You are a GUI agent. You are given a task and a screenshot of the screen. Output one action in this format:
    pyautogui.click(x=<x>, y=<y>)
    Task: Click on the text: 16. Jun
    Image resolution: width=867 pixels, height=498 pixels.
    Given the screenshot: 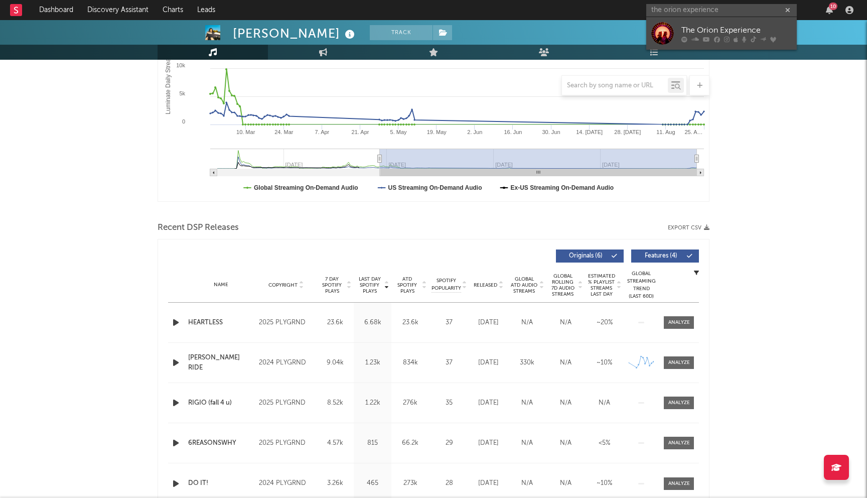 What is the action you would take?
    pyautogui.click(x=513, y=132)
    